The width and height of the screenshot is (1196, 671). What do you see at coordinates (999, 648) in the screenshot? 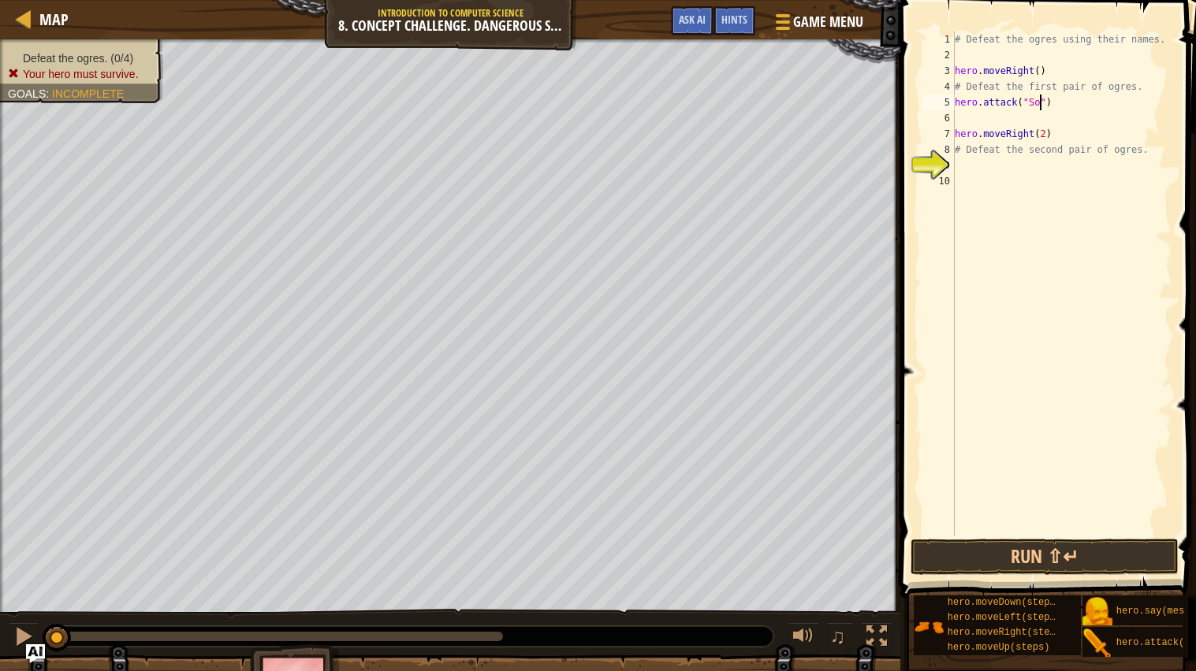
I see `span: hero.moveUp(steps)` at bounding box center [999, 648].